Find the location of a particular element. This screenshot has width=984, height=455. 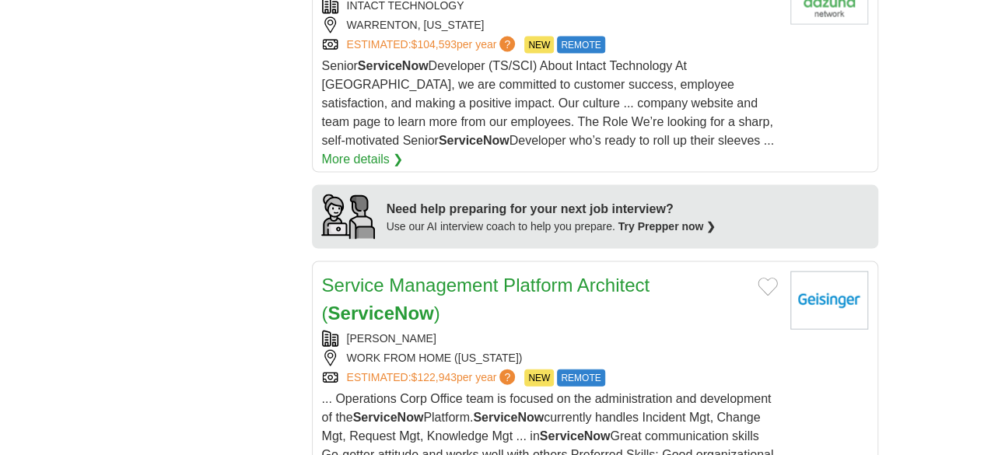

a: Service Management Platform Architect (ServiceNow) is located at coordinates (486, 299).